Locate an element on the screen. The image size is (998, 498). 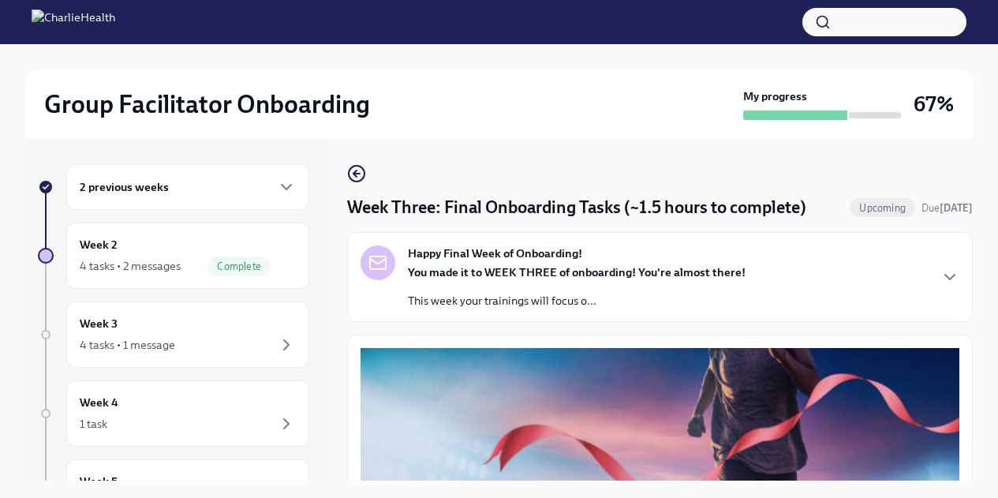
strong: You made it to WEEK THREE of onboarding! You're almost there! is located at coordinates (577, 272).